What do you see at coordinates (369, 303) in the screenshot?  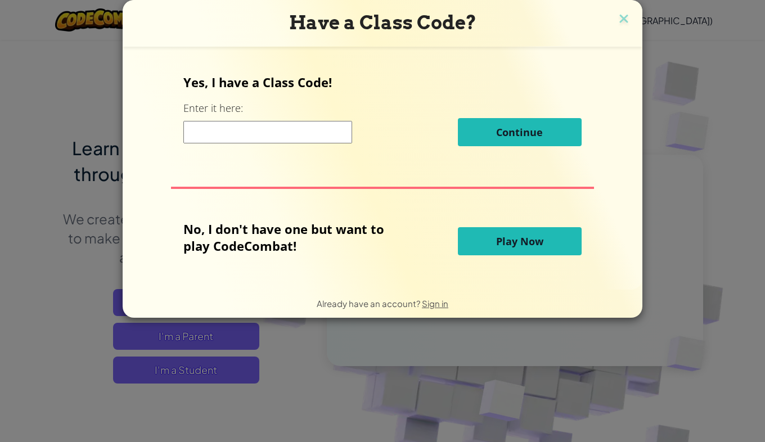 I see `span: Already have an account?` at bounding box center [369, 303].